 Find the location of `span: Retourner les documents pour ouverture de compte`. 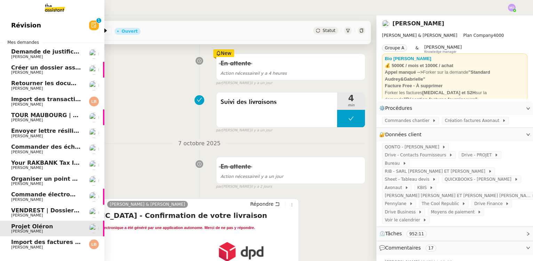

span: Retourner les documents pour ouverture de compte is located at coordinates (93, 83).